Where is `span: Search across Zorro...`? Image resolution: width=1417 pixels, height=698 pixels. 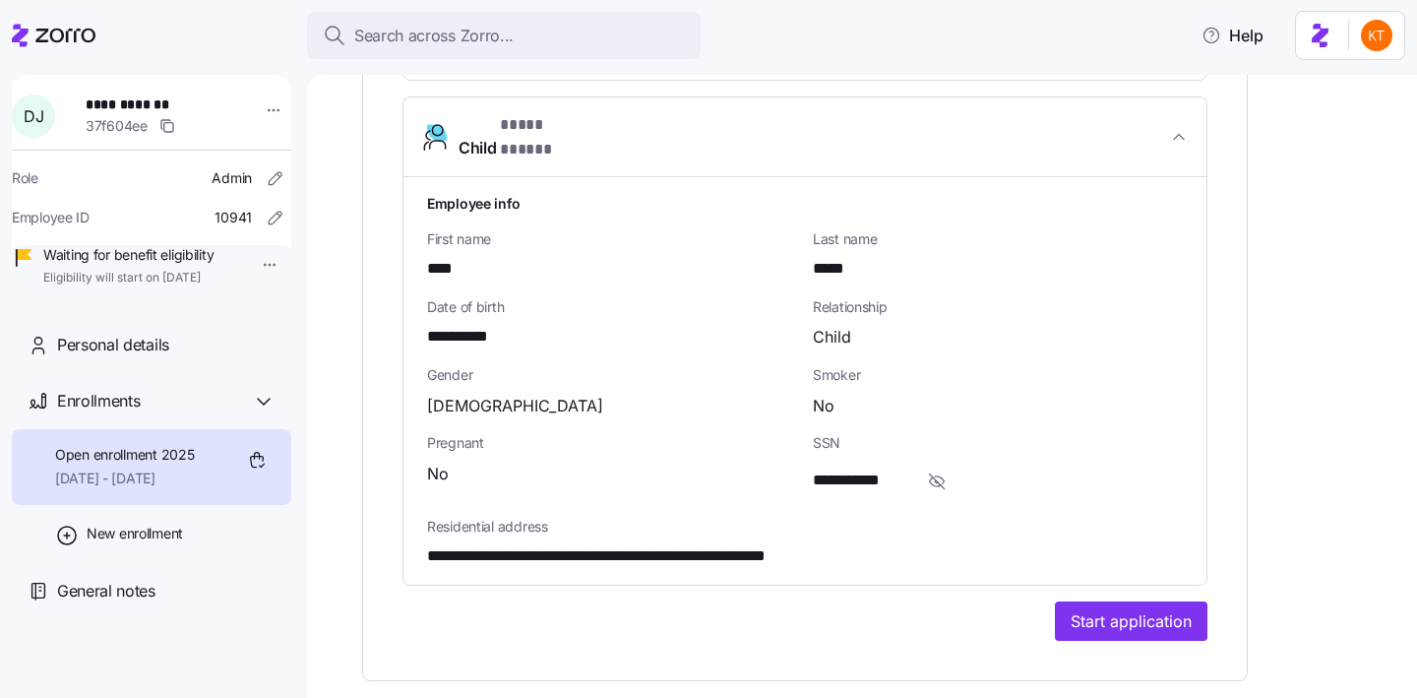 span: Search across Zorro... is located at coordinates (434, 35).